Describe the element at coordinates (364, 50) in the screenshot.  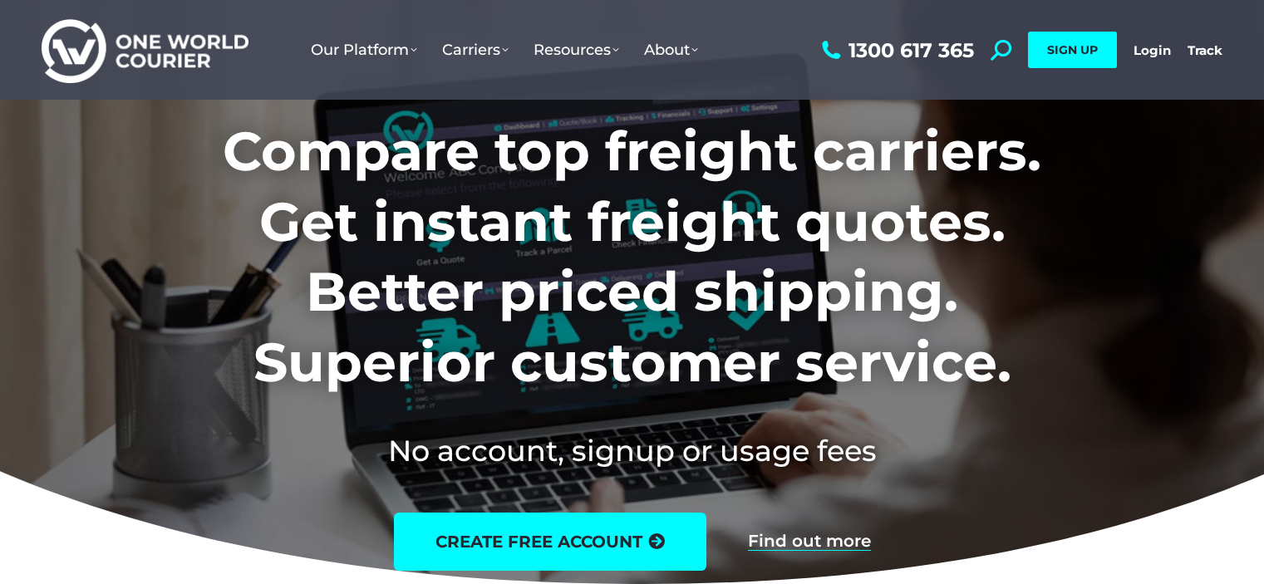
I see `span: Our Platform` at that location.